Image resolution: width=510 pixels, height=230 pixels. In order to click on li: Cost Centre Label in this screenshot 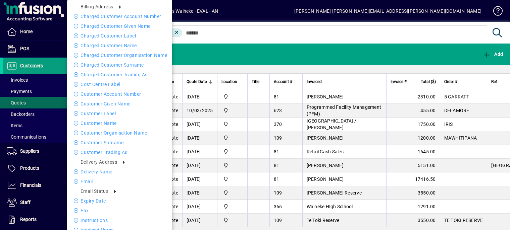, I will do `click(119, 84)`.